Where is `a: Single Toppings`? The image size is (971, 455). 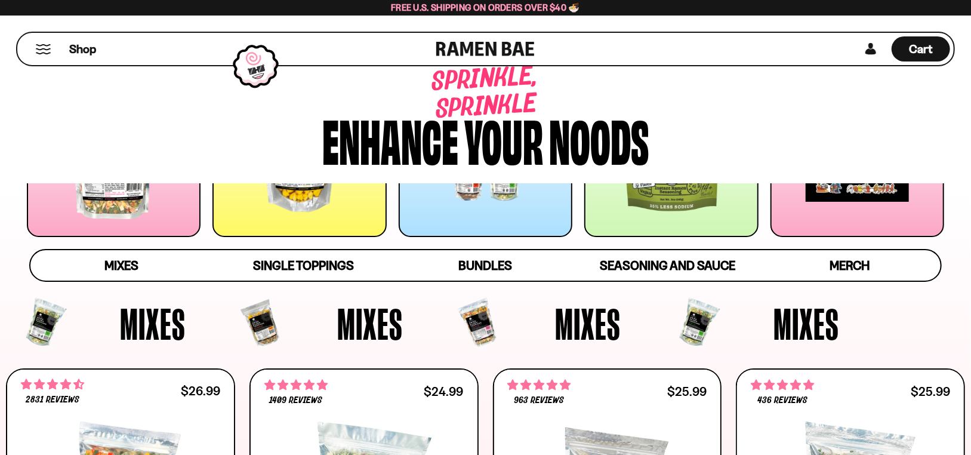
a: Single Toppings is located at coordinates (303, 265).